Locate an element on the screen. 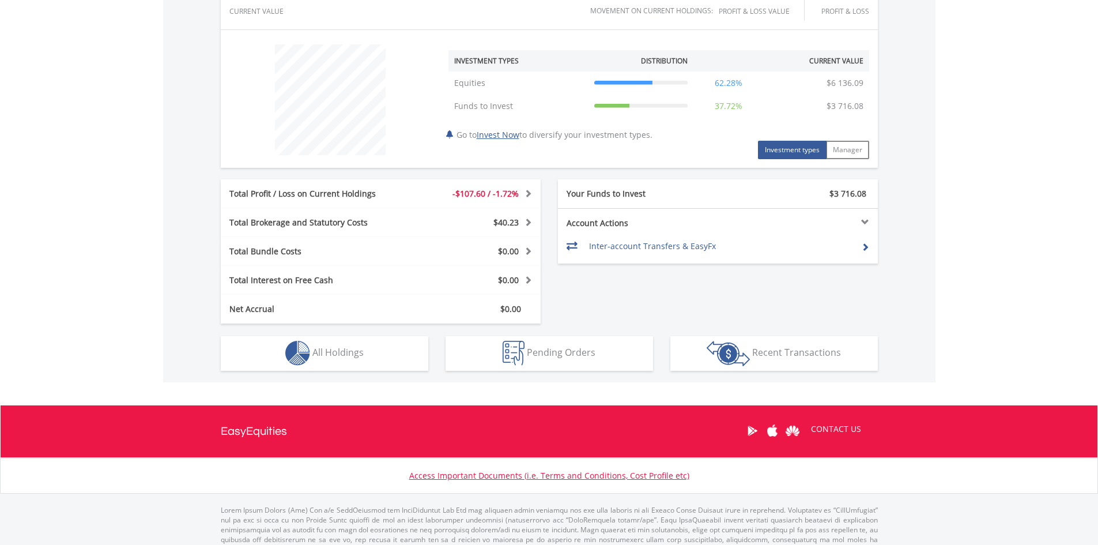 This screenshot has height=545, width=1098. div: Total Brokerage and Statutory Costs is located at coordinates (314, 222).